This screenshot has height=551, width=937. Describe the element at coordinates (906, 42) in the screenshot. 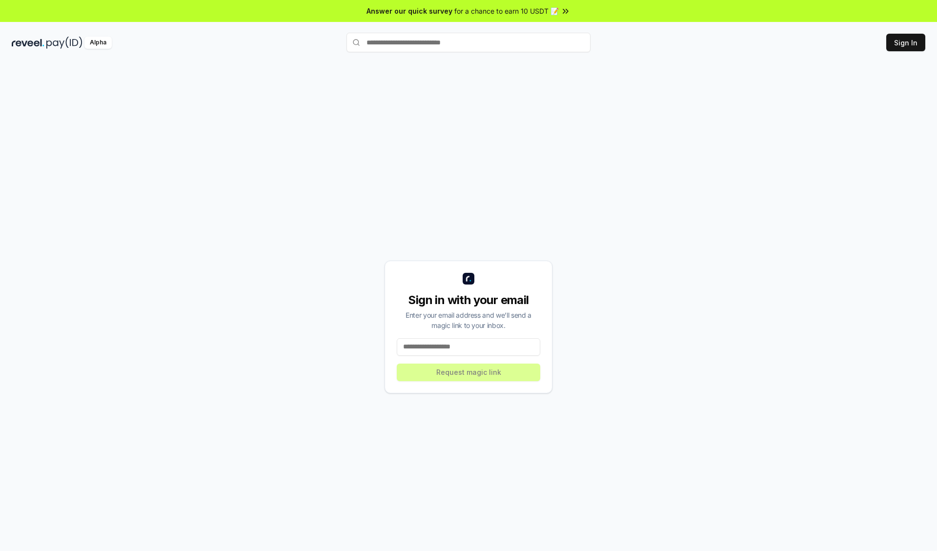

I see `button: Sign In` at that location.